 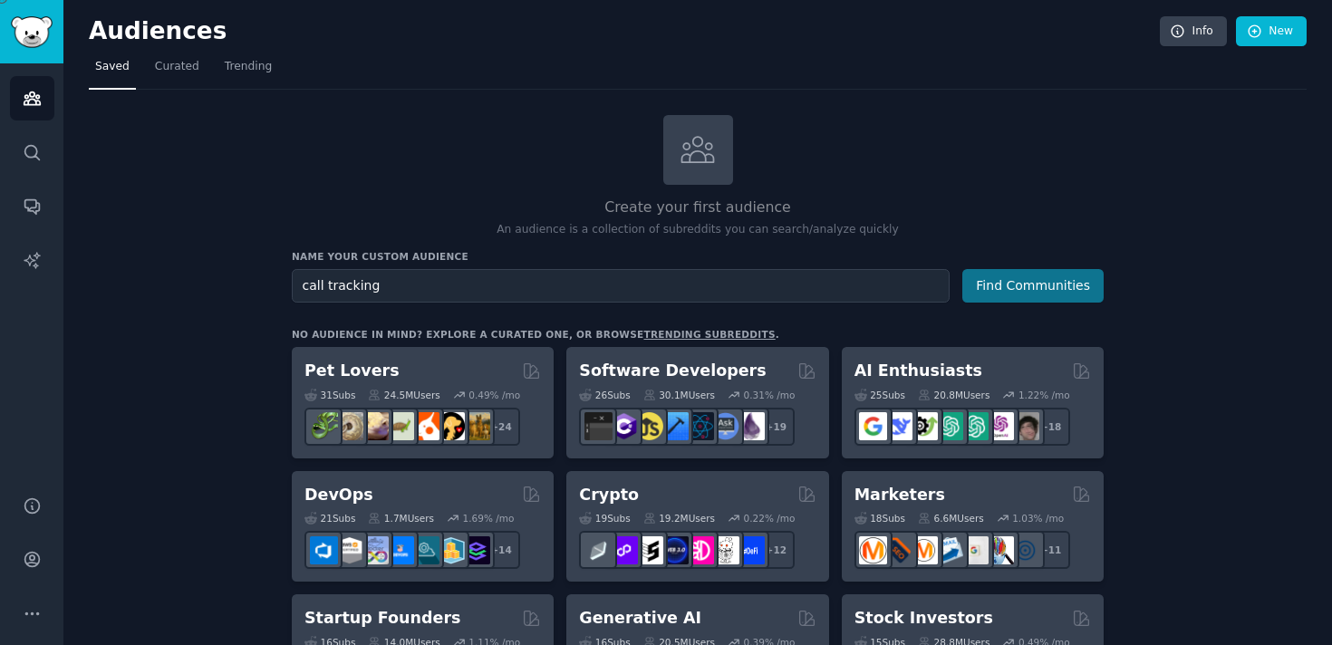 What do you see at coordinates (880, 395) in the screenshot?
I see `div: 25 Sub s` at bounding box center [880, 395].